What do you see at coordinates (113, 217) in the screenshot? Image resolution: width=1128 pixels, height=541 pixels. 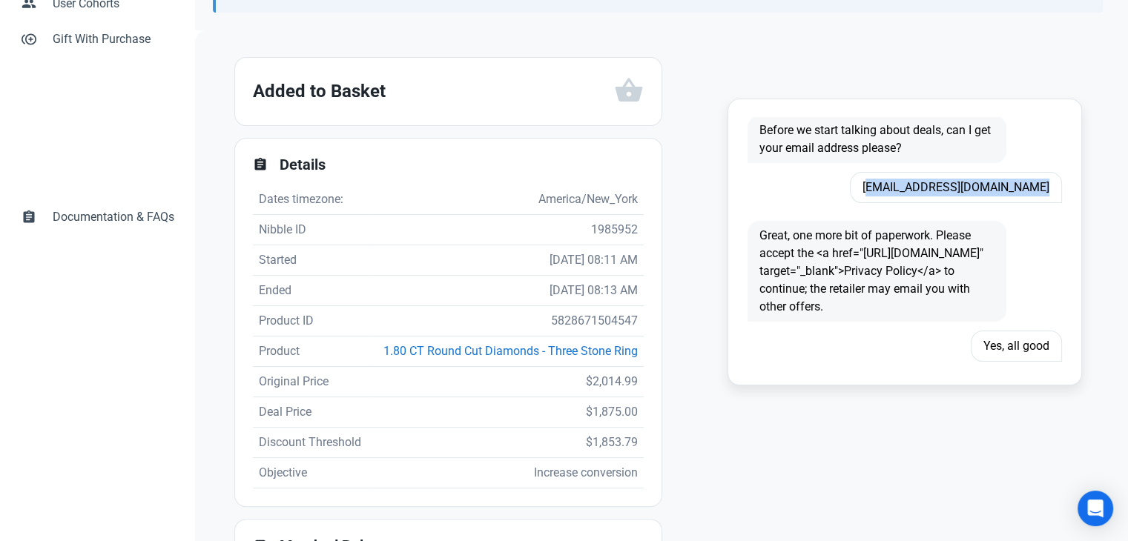 I see `span: Documentation & FAQs` at bounding box center [113, 217].